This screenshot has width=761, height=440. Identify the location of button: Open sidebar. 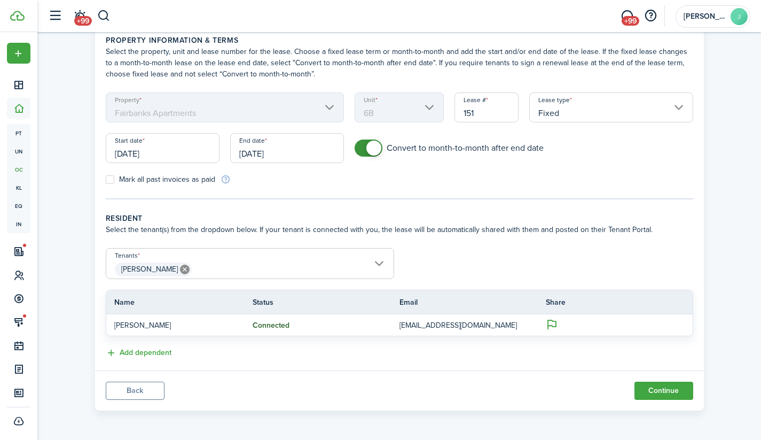
(55, 16).